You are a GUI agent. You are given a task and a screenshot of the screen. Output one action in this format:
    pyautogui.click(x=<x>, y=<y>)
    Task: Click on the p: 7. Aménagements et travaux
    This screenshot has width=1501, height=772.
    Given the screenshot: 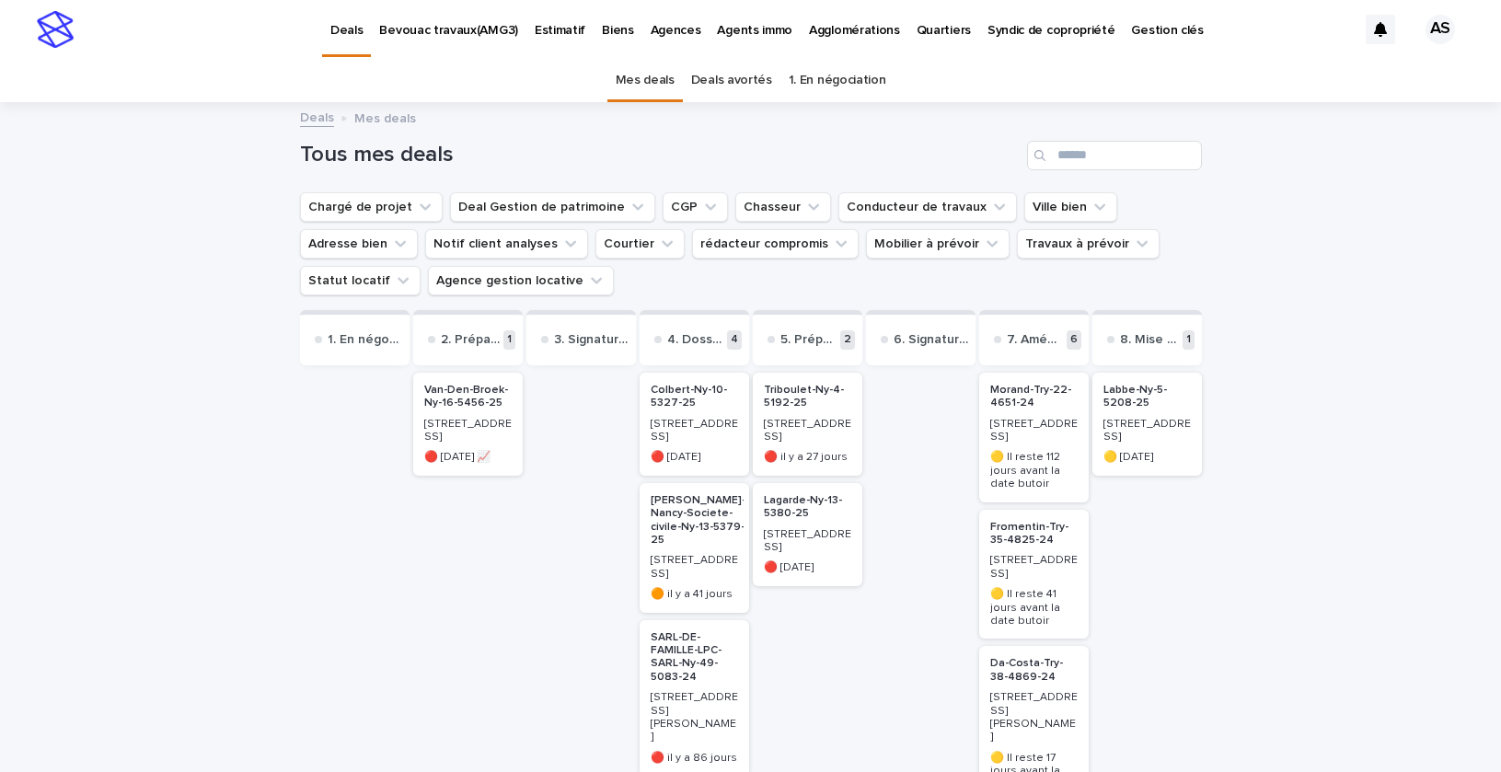 What is the action you would take?
    pyautogui.click(x=1035, y=340)
    